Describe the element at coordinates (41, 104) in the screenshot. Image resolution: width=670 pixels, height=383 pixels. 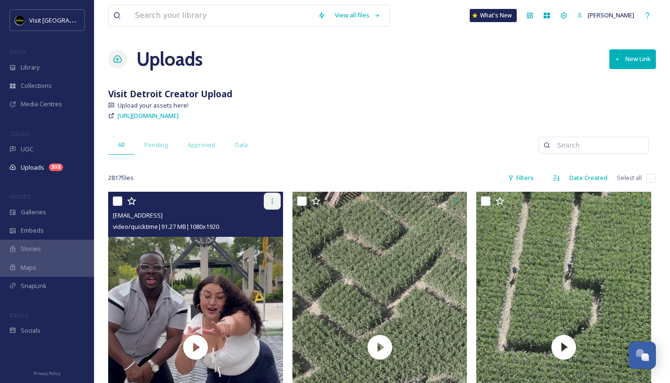
I see `span: Media Centres` at that location.